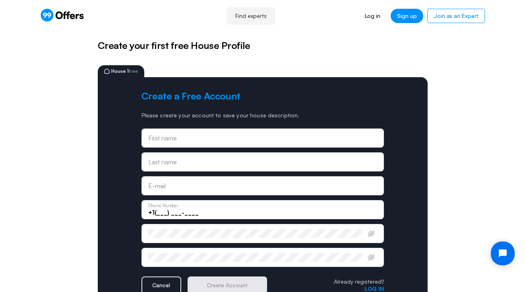  I want to click on button: Log in, so click(374, 289).